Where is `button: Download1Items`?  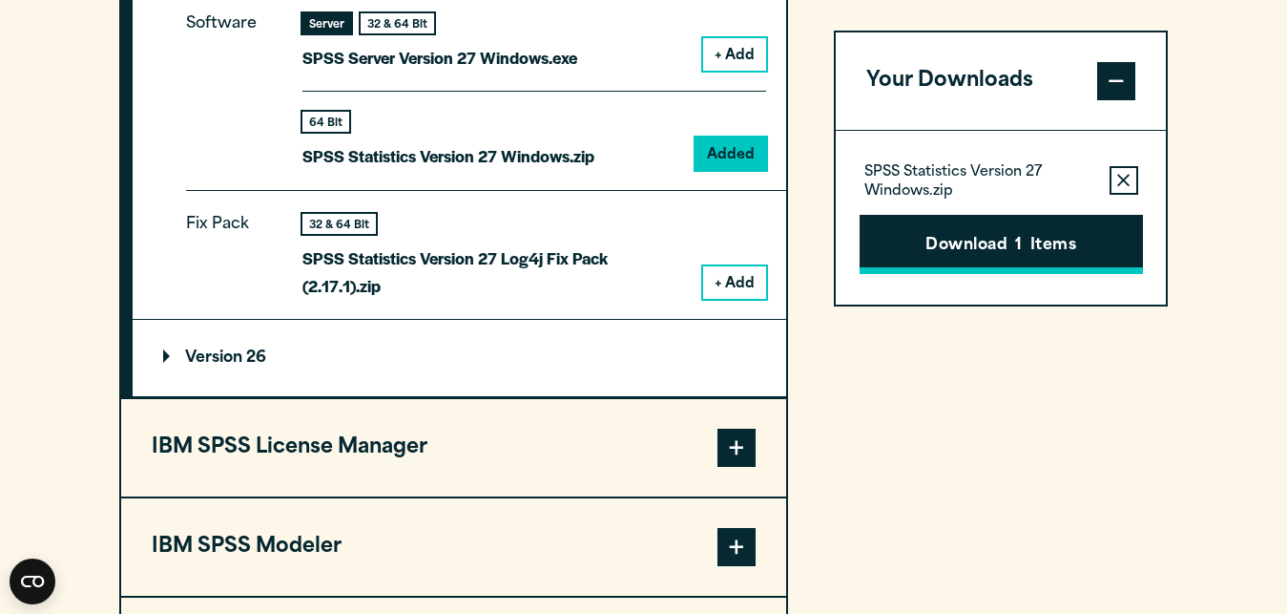
button: Download1Items is located at coordinates (1001, 244).